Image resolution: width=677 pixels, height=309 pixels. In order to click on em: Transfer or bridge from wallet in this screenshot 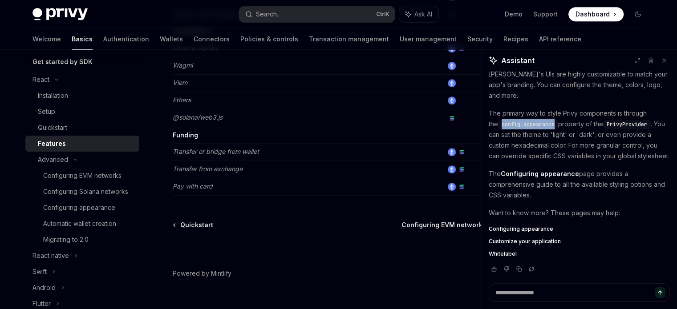, I will do `click(216, 151)`.